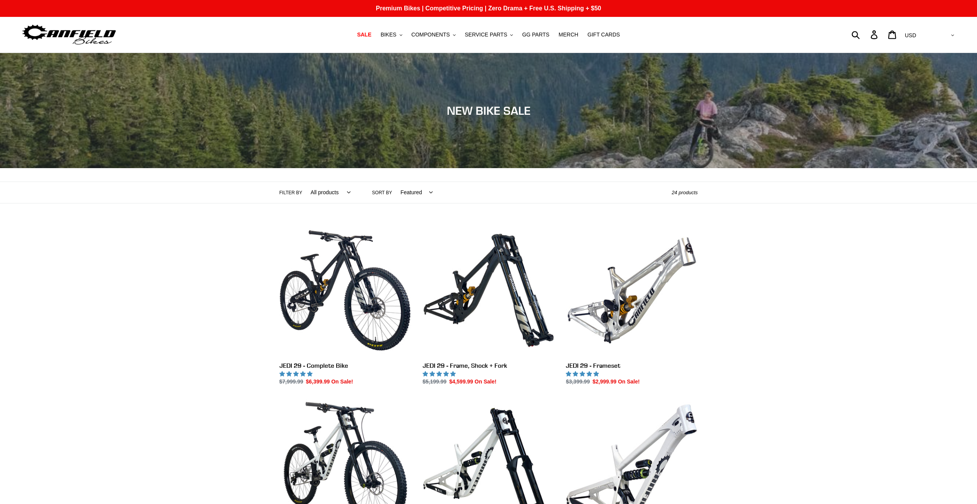 This screenshot has height=504, width=977. I want to click on span: BIKES, so click(388, 35).